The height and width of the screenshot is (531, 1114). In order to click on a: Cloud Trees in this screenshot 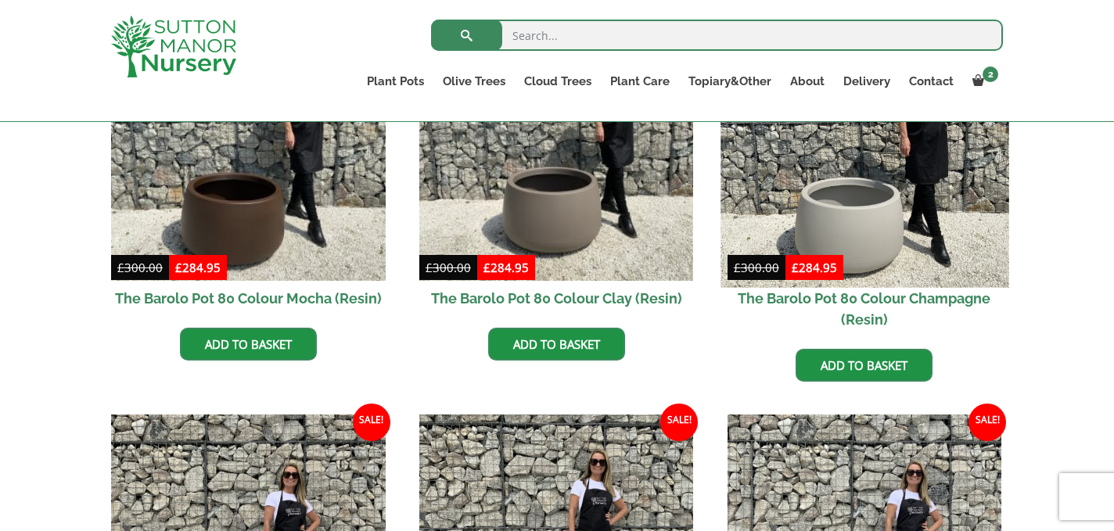, I will do `click(558, 81)`.